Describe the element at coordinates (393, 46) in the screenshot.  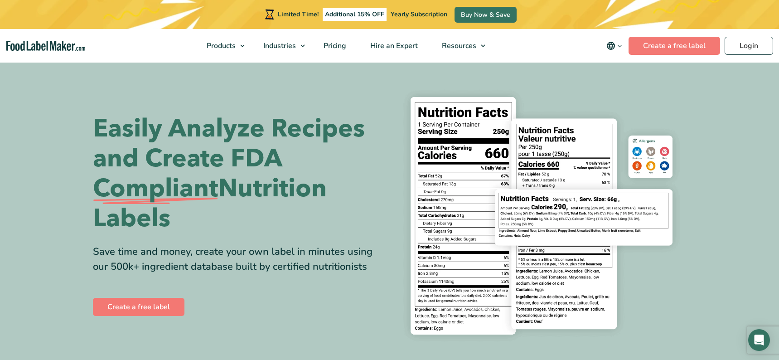
I see `a: Hire an Expert` at that location.